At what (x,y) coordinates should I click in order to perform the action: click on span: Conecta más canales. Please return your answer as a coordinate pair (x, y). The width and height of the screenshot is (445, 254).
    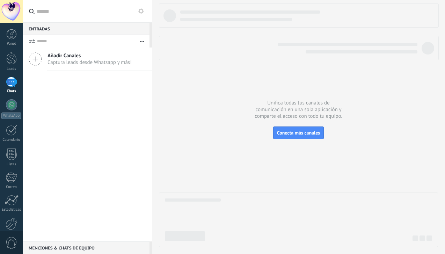
    Looking at the image, I should click on (298, 133).